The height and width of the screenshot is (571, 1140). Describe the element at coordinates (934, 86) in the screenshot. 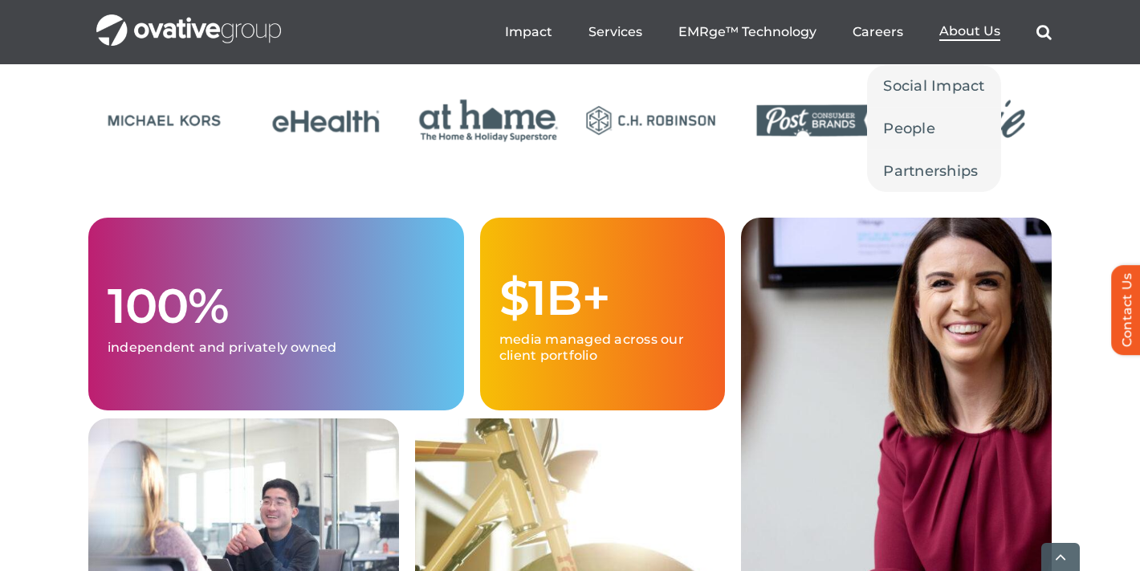

I see `span: Social Impact` at that location.